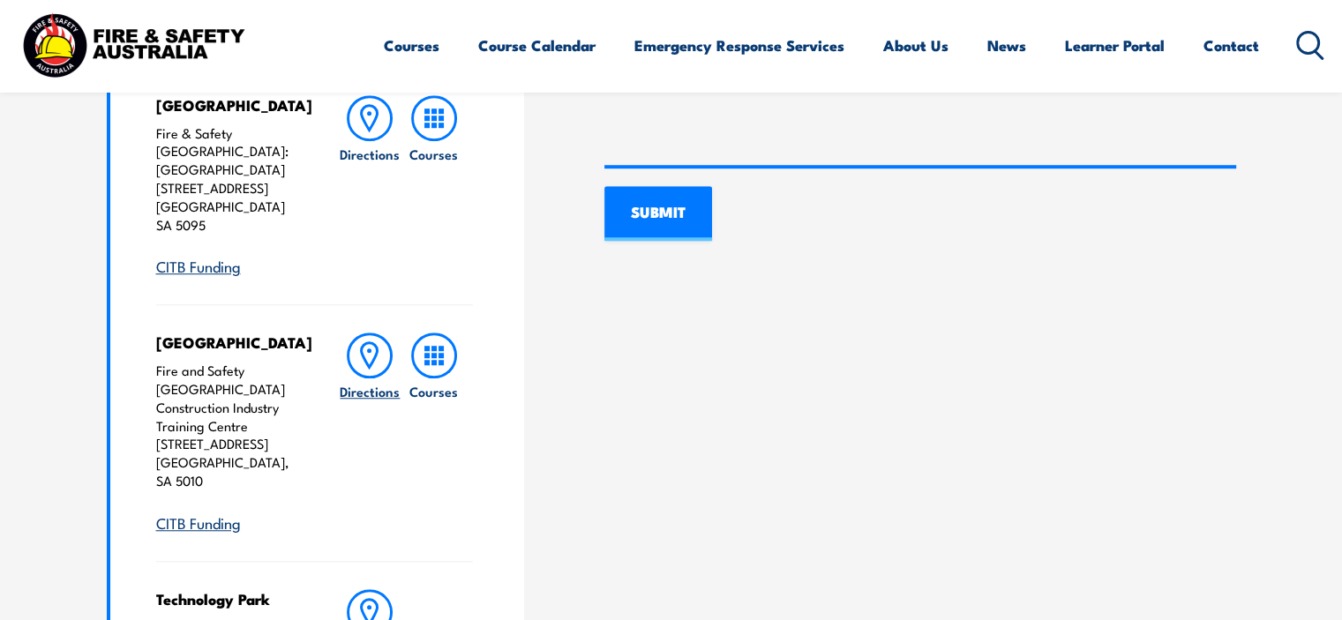  I want to click on a: Course Calendar, so click(536, 45).